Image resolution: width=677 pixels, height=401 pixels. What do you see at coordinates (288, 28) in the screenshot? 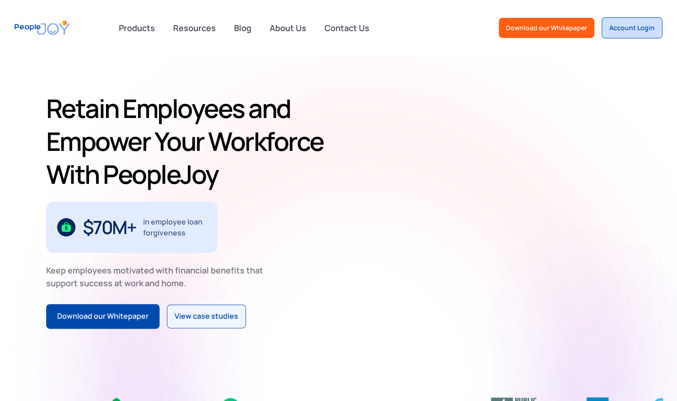
I see `a: About Us` at bounding box center [288, 28].